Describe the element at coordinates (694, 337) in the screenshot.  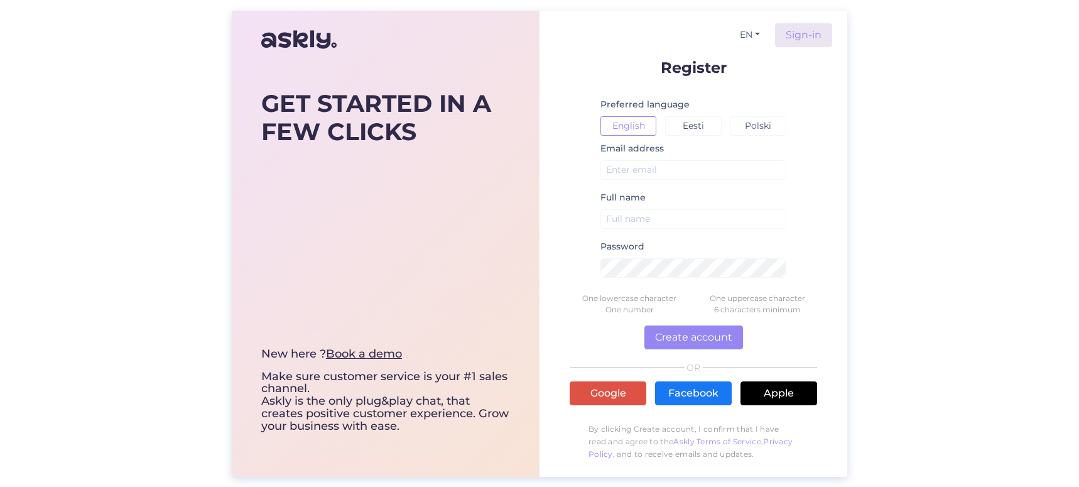
I see `button: Create account` at that location.